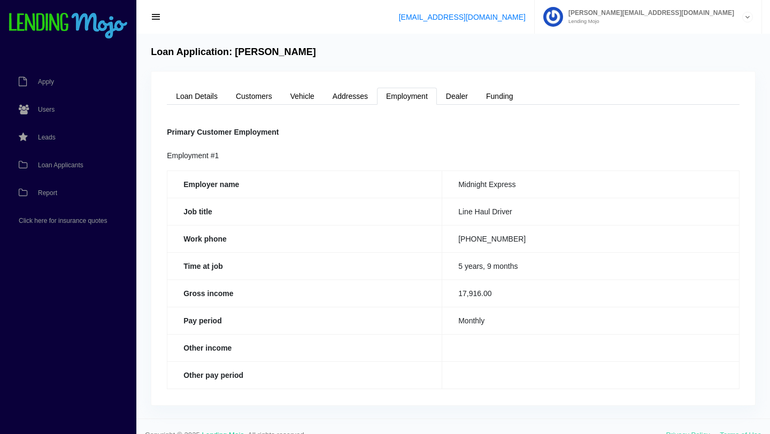 Image resolution: width=770 pixels, height=434 pixels. What do you see at coordinates (305, 184) in the screenshot?
I see `th: Employer name` at bounding box center [305, 184].